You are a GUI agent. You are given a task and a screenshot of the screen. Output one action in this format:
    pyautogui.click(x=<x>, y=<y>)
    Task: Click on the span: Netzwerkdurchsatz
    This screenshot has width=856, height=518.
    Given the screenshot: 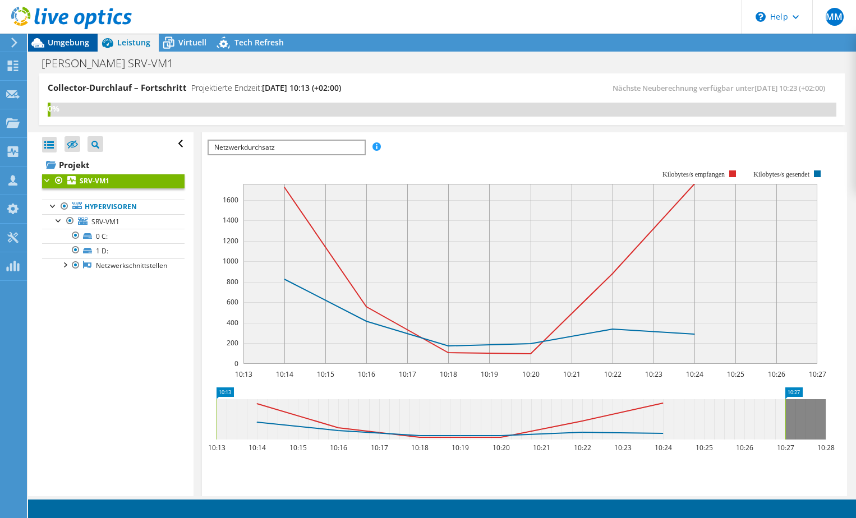 What is the action you would take?
    pyautogui.click(x=286, y=148)
    